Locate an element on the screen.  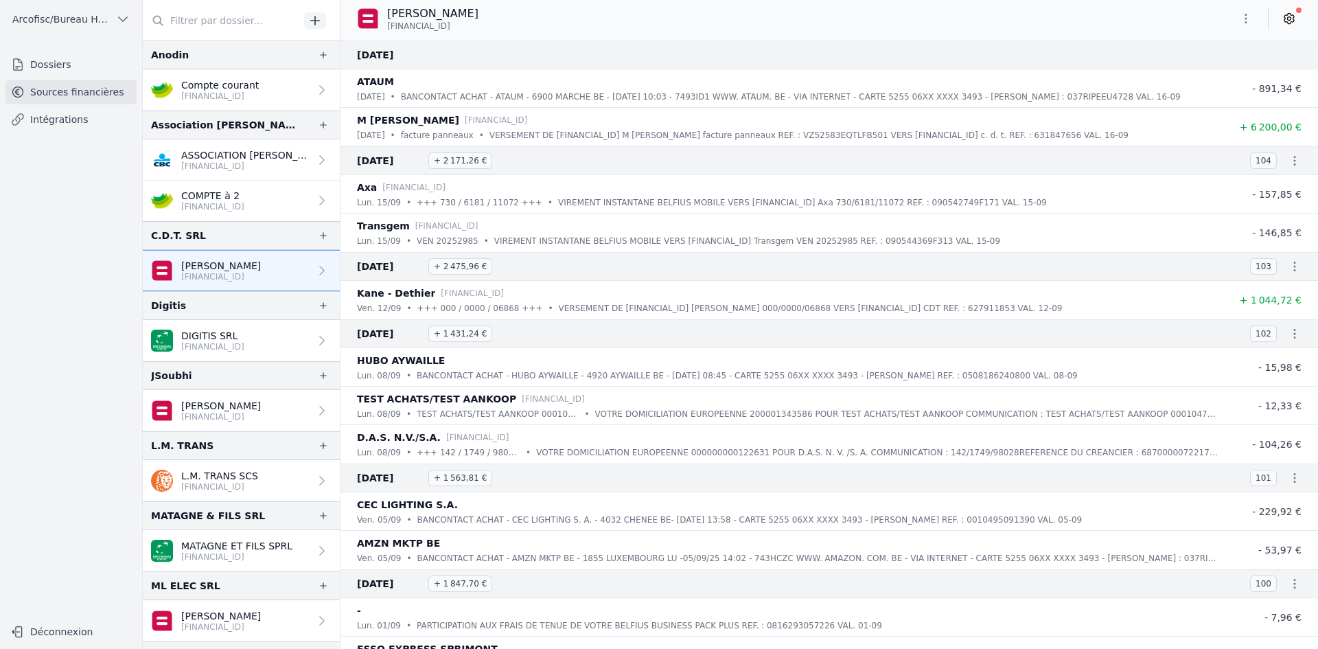
p: L.M. TRANS SCS is located at coordinates (220, 476).